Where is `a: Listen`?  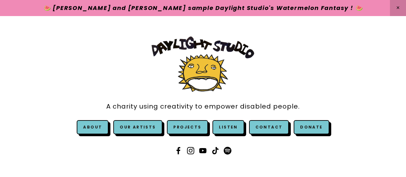
a: Listen is located at coordinates (228, 127).